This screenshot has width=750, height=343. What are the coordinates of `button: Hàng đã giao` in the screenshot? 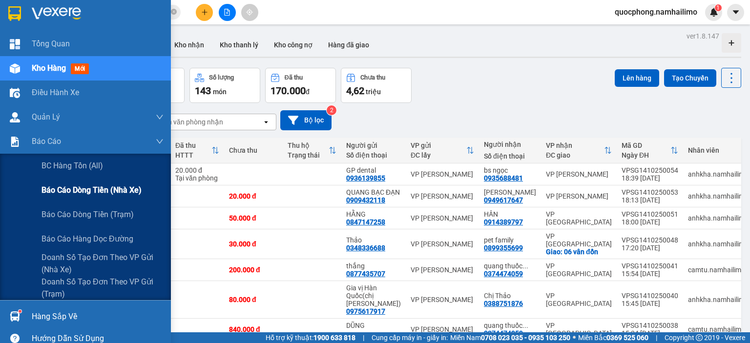 It's located at (349, 45).